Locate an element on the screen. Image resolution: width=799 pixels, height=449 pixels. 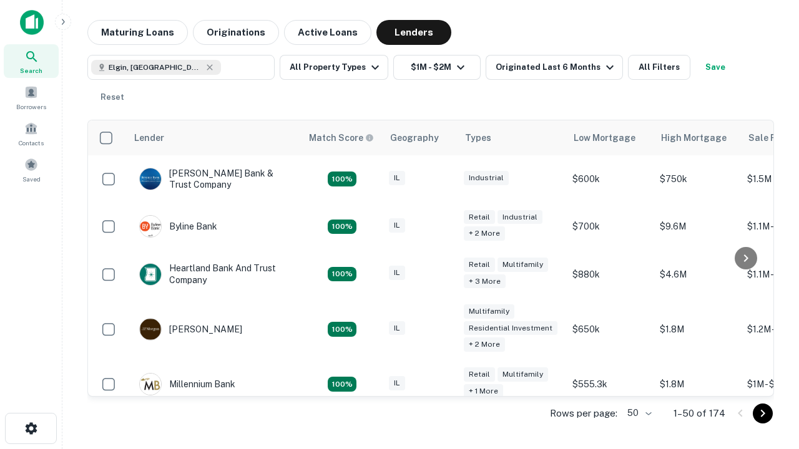
td: $750k is located at coordinates (697, 179).